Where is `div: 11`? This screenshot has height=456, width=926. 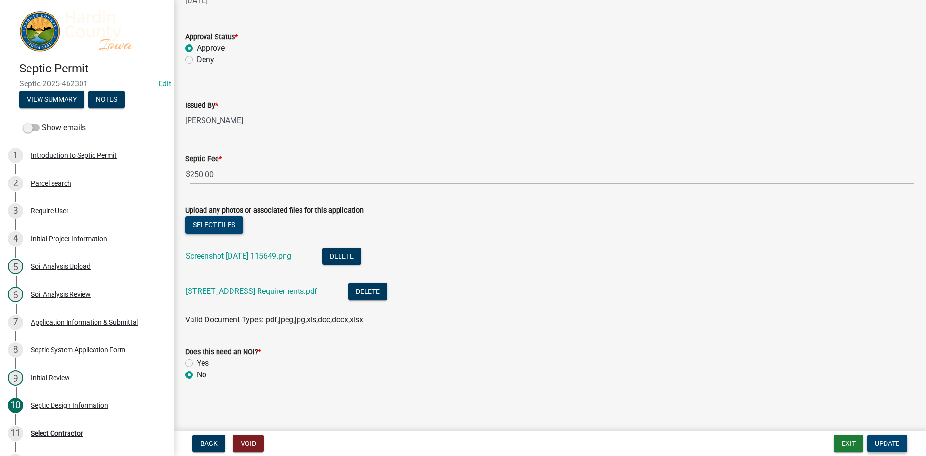
div: 11 is located at coordinates (15, 433).